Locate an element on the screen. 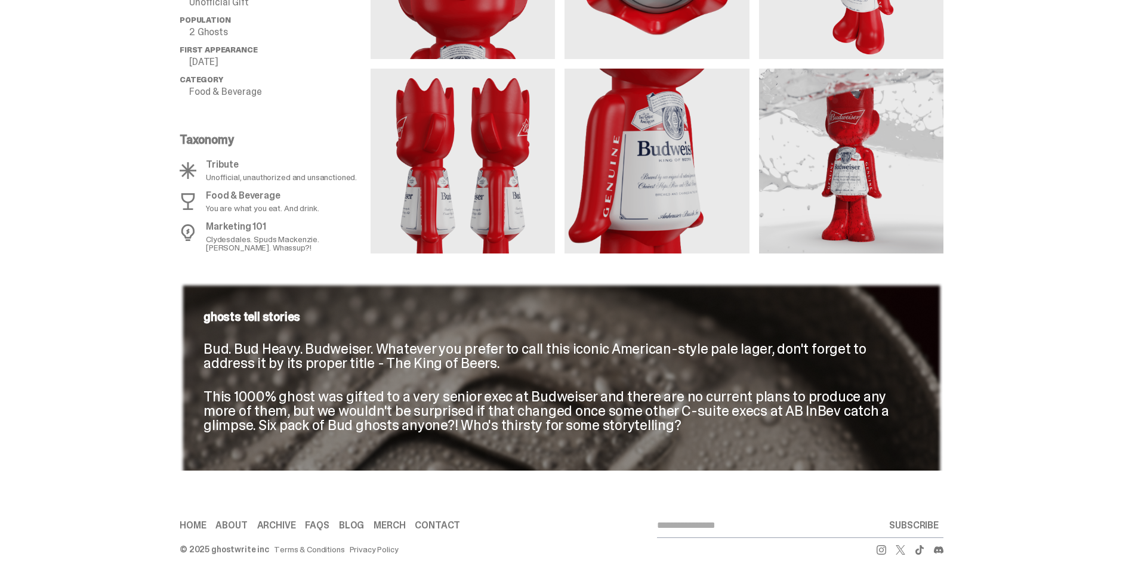  span: Category is located at coordinates (201, 79).